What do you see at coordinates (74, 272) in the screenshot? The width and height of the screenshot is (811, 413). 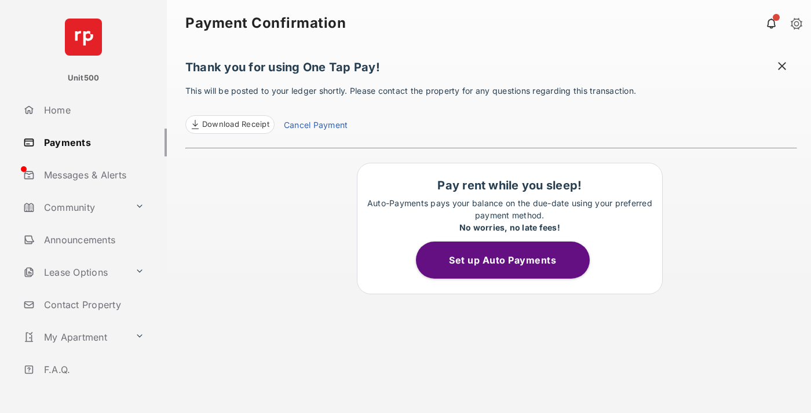 I see `a: Lease Options` at bounding box center [74, 272].